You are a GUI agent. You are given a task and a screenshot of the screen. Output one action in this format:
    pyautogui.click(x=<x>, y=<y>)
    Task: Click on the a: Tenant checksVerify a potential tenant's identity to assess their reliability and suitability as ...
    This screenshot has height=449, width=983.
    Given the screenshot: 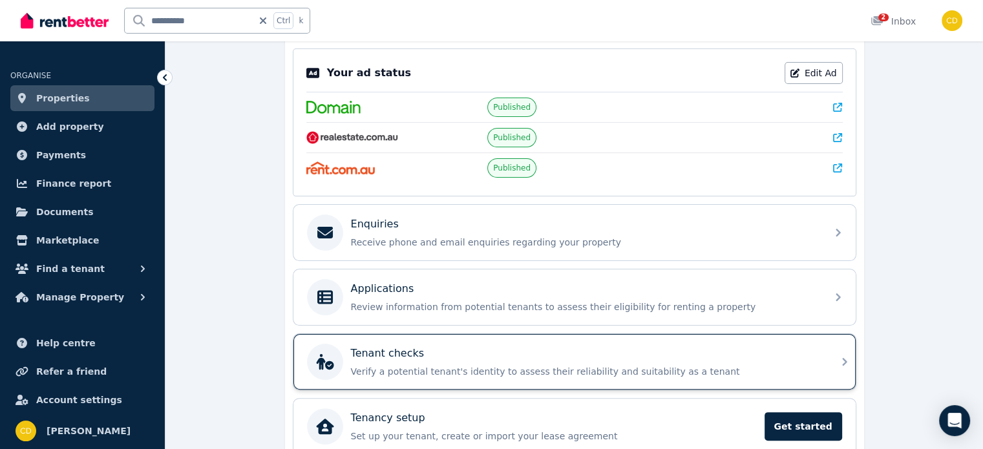 What is the action you would take?
    pyautogui.click(x=574, y=362)
    